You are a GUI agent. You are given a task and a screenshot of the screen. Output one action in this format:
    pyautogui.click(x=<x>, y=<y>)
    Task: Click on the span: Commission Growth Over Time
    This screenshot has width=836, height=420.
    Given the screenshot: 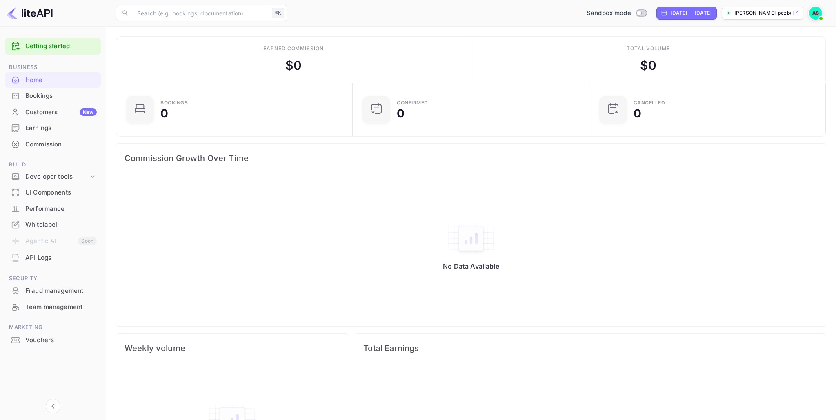 What is the action you would take?
    pyautogui.click(x=471, y=158)
    